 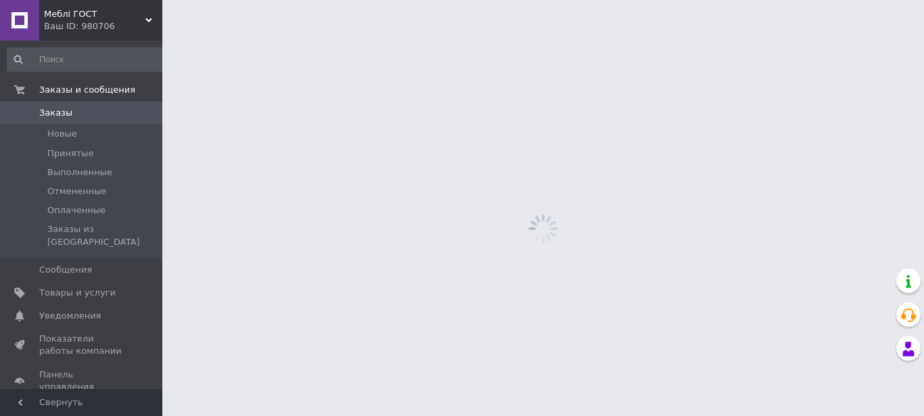 What do you see at coordinates (66, 270) in the screenshot?
I see `span: Сообщения` at bounding box center [66, 270].